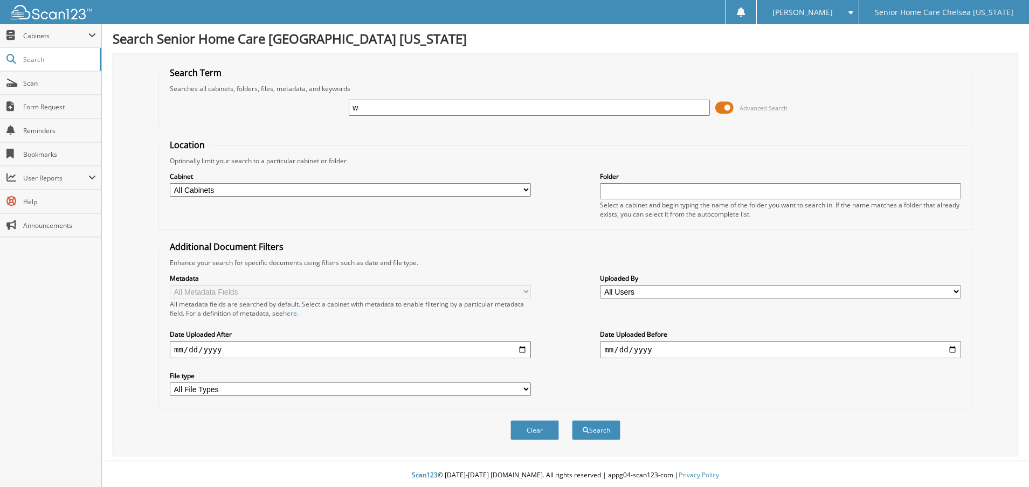  What do you see at coordinates (59, 59) in the screenshot?
I see `span: Search` at bounding box center [59, 59].